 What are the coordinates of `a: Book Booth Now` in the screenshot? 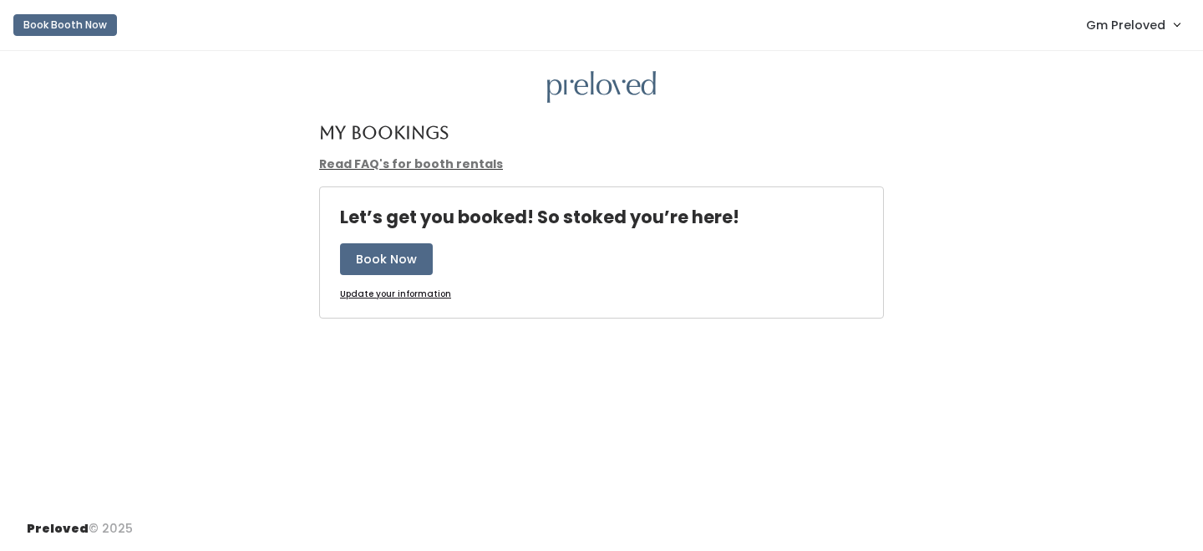 It's located at (65, 25).